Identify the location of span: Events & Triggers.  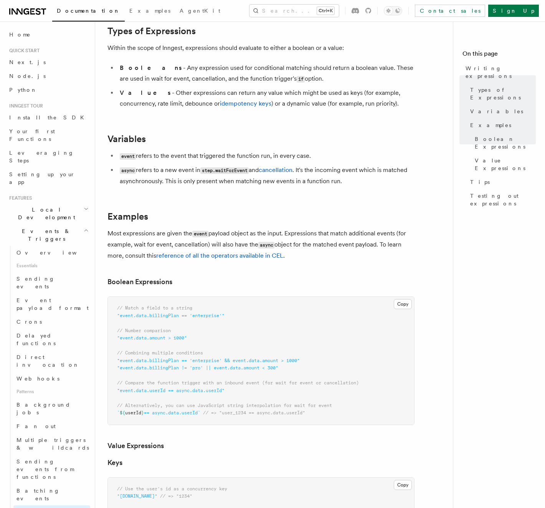
(45, 235).